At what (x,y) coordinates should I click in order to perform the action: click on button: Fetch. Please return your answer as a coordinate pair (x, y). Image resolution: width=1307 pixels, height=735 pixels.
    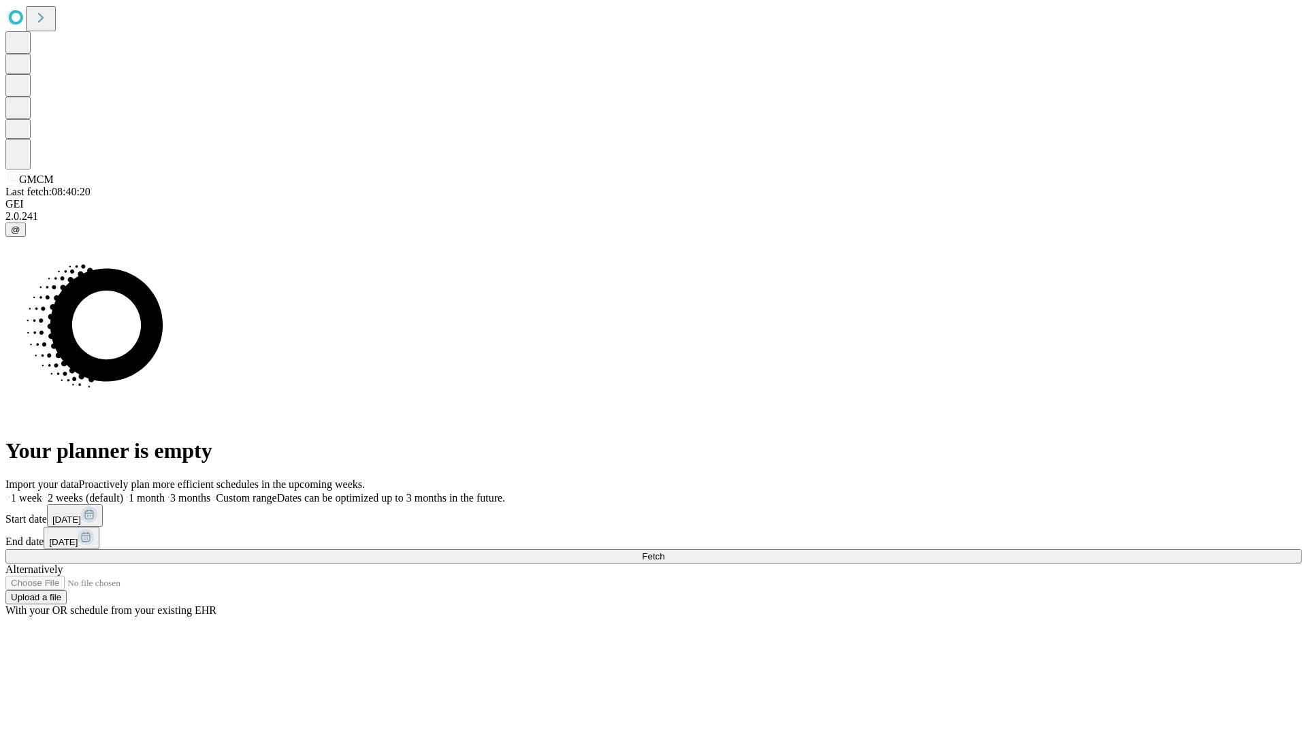
    Looking at the image, I should click on (654, 556).